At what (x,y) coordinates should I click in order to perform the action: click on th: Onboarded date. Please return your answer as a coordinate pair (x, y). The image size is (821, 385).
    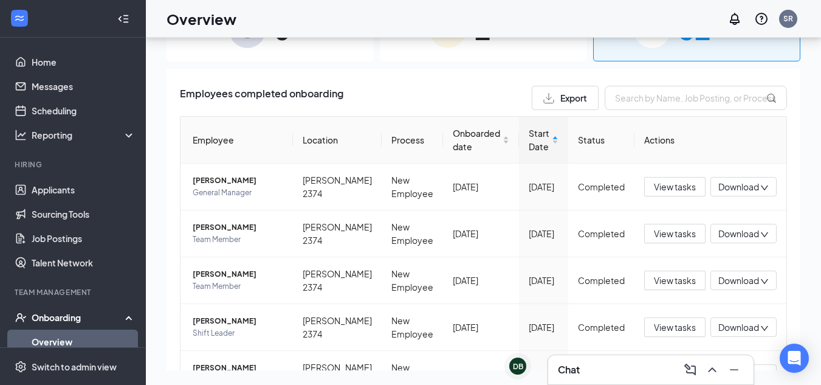
    Looking at the image, I should click on (481, 140).